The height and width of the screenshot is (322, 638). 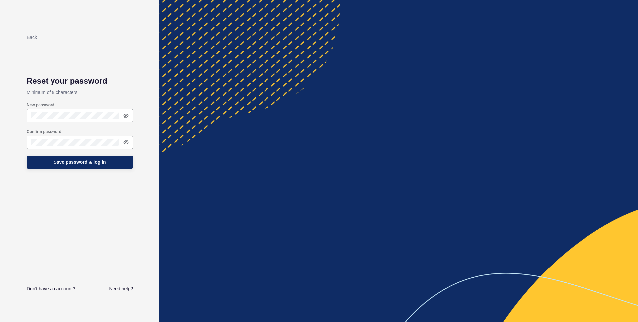 What do you see at coordinates (44, 132) in the screenshot?
I see `label: Confirm password` at bounding box center [44, 132].